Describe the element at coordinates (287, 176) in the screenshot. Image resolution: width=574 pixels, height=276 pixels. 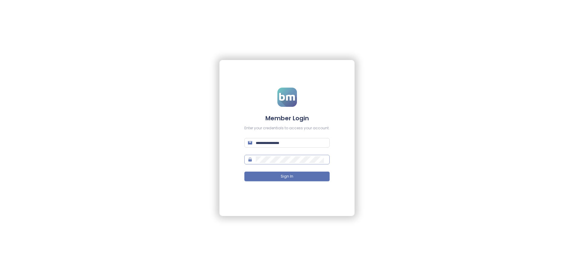
I see `span: Sign In` at that location.